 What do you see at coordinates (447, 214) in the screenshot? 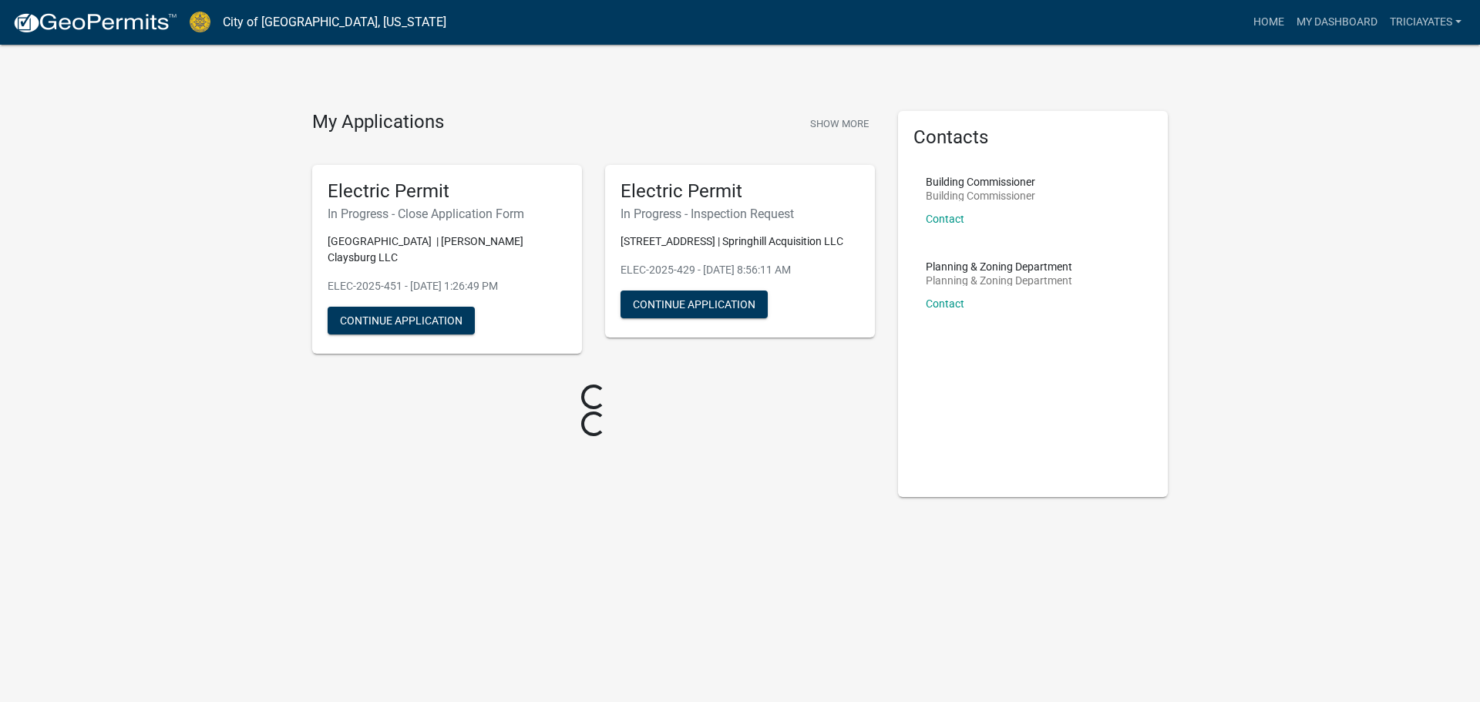
I see `h6: In Progress - Close Application Form` at bounding box center [447, 214].